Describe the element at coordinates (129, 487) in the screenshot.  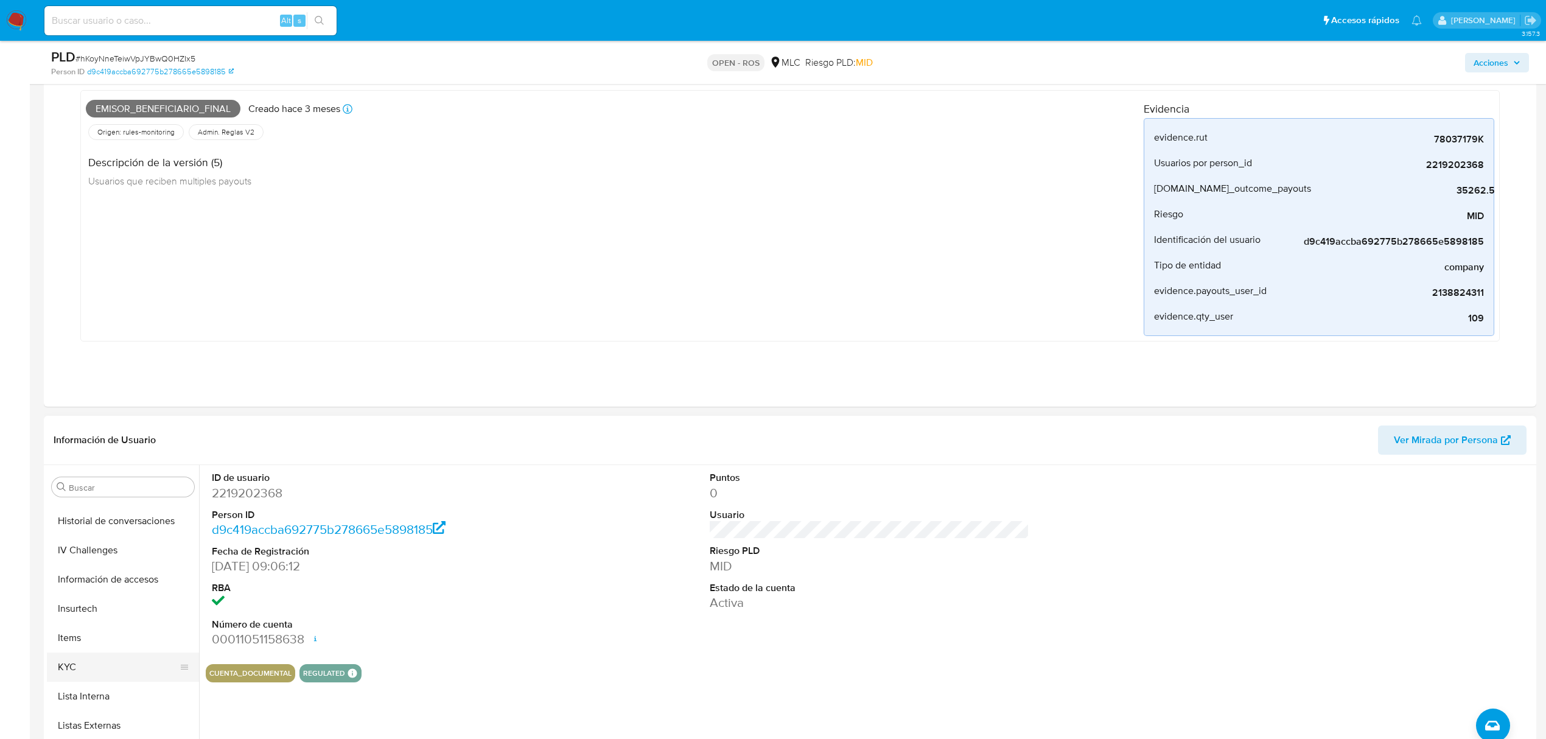
I see `input: Buscar` at that location.